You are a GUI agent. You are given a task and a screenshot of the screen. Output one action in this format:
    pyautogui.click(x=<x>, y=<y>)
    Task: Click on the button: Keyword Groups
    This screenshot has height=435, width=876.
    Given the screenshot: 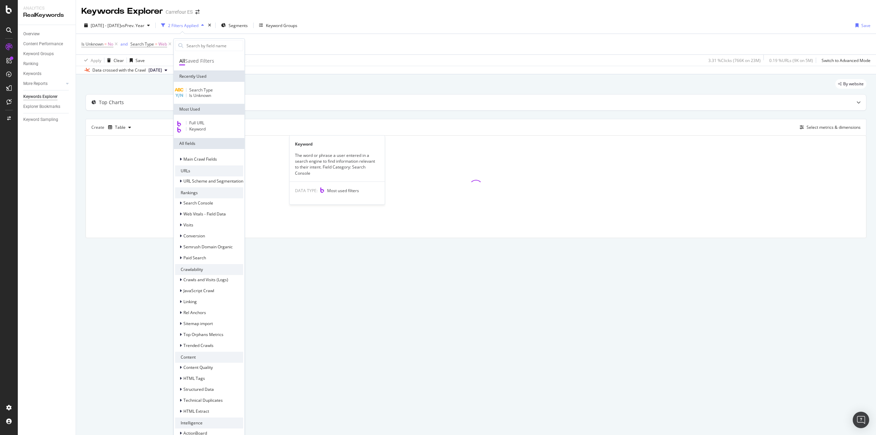 What is the action you would take?
    pyautogui.click(x=278, y=25)
    